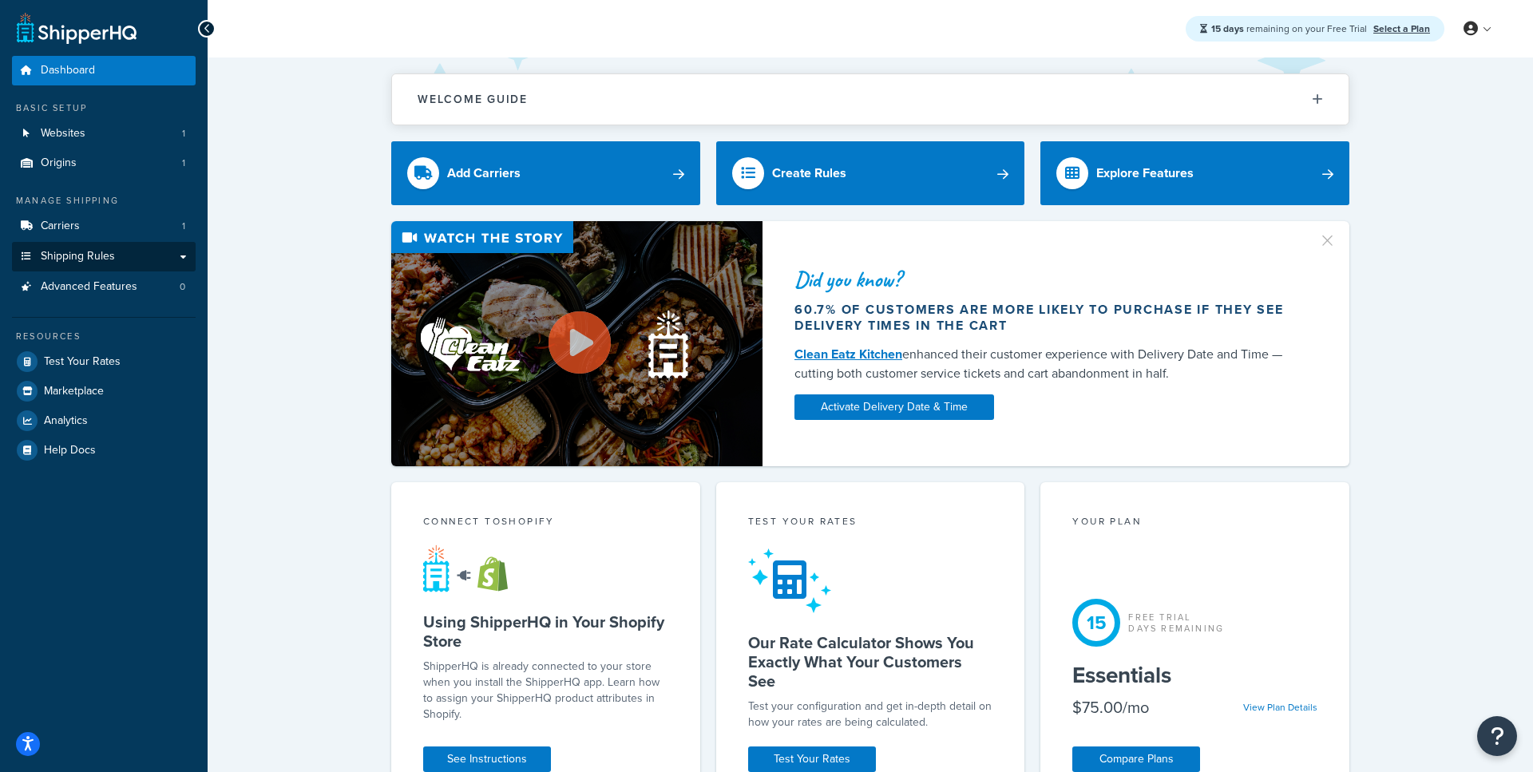 The width and height of the screenshot is (1533, 772). I want to click on span: Help Docs, so click(69, 450).